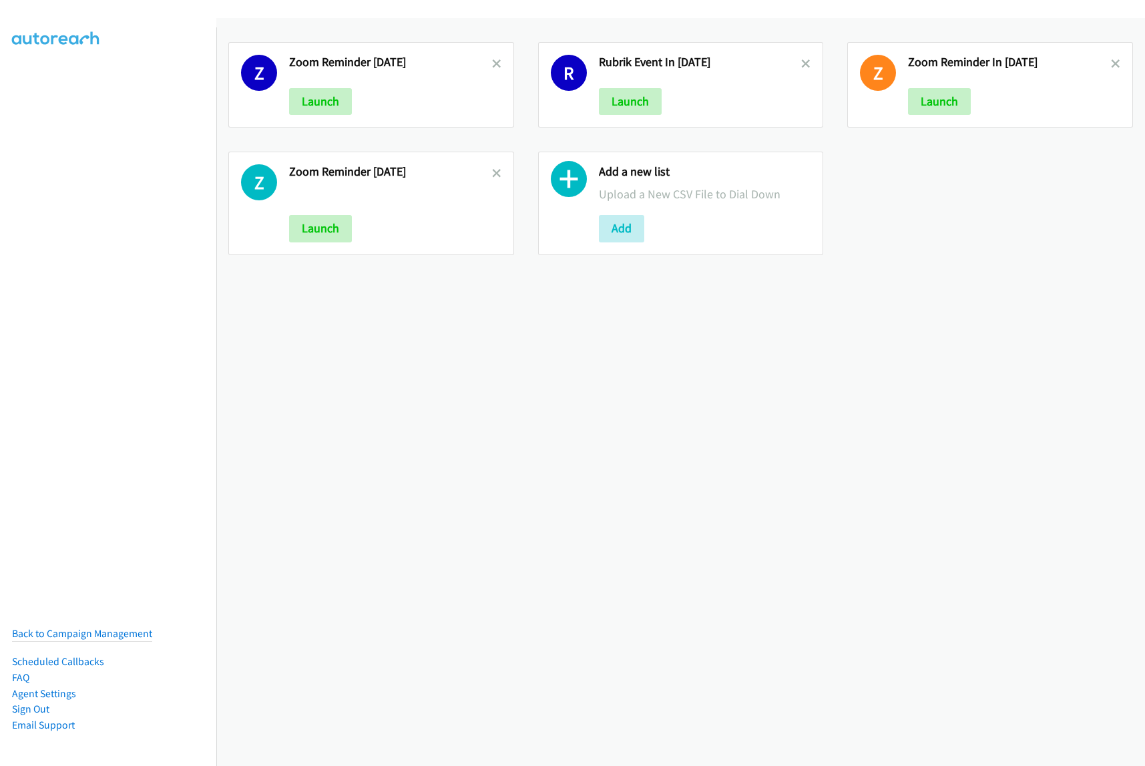  What do you see at coordinates (705, 194) in the screenshot?
I see `p: Upload a New CSV File to Dial Down` at bounding box center [705, 194].